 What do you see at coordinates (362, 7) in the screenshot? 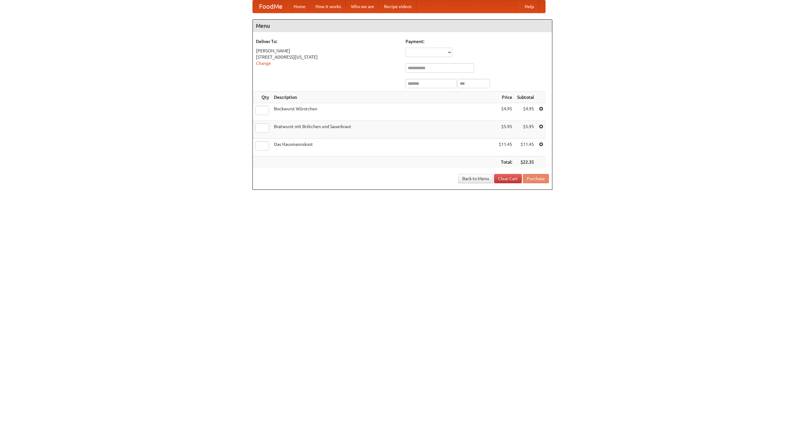
I see `a: Who we are` at bounding box center [362, 7].